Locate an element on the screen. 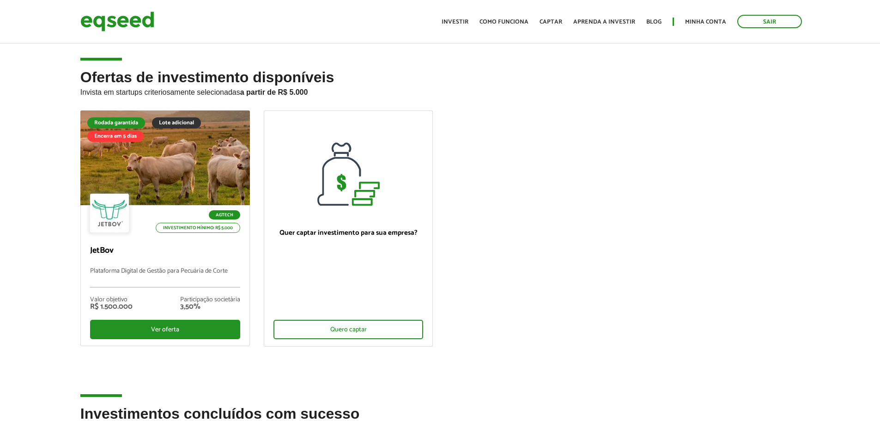 This screenshot has width=880, height=421. p: Agtech is located at coordinates (225, 215).